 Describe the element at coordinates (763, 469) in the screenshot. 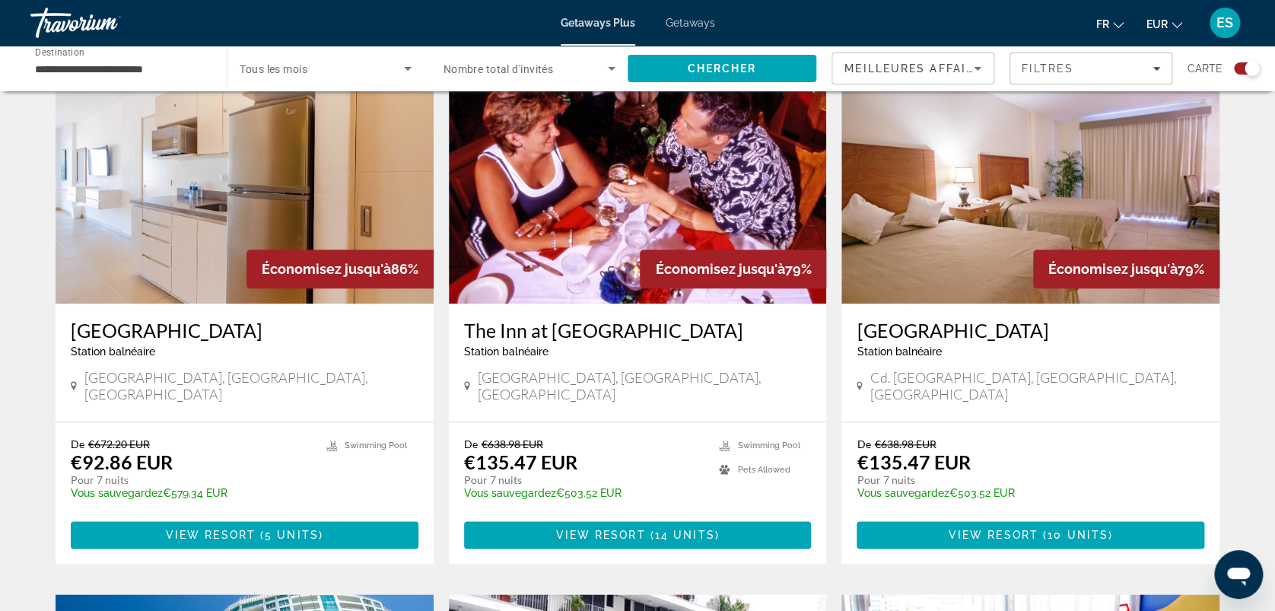

I see `span: Pets Allowed` at that location.